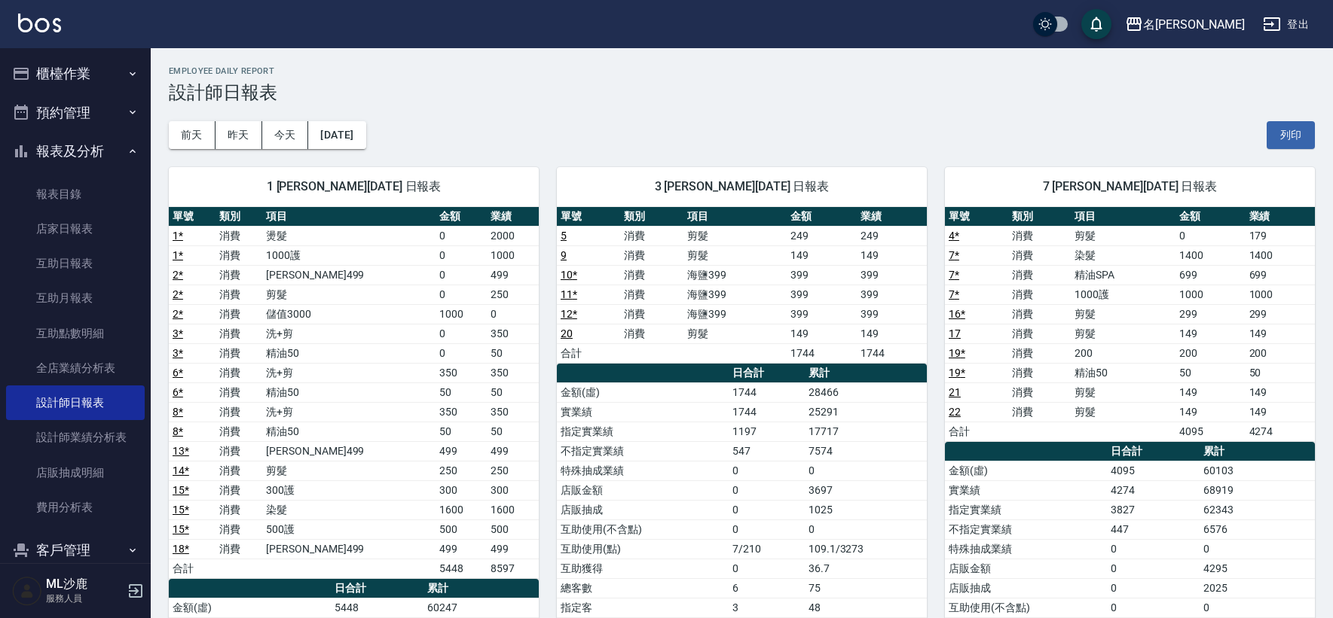 The image size is (1333, 618). What do you see at coordinates (1210, 275) in the screenshot?
I see `td: 699` at bounding box center [1210, 275].